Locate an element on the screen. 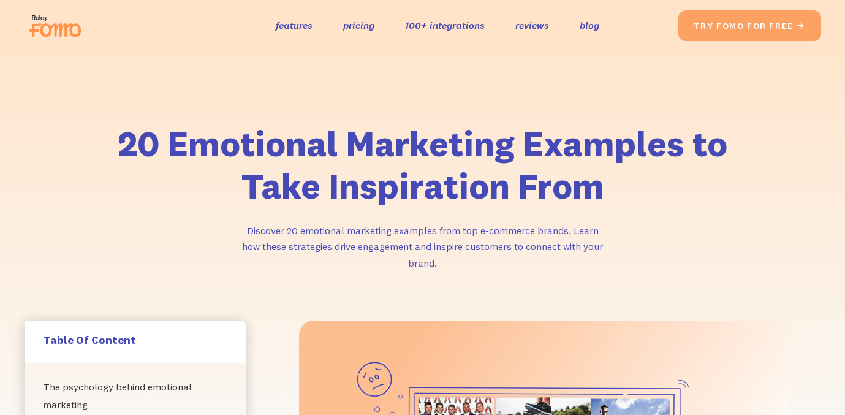 This screenshot has width=845, height=415. p: Discover 20 emotional marketing examples from top e-commerce brands. Learn how these strategies d... is located at coordinates (423, 247).